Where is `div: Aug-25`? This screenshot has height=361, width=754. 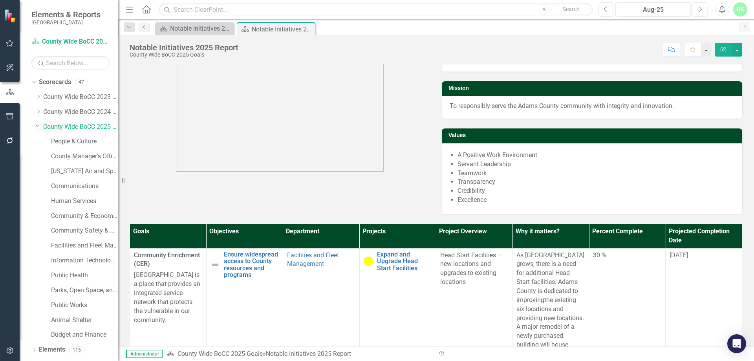 div: Aug-25 is located at coordinates (653, 10).